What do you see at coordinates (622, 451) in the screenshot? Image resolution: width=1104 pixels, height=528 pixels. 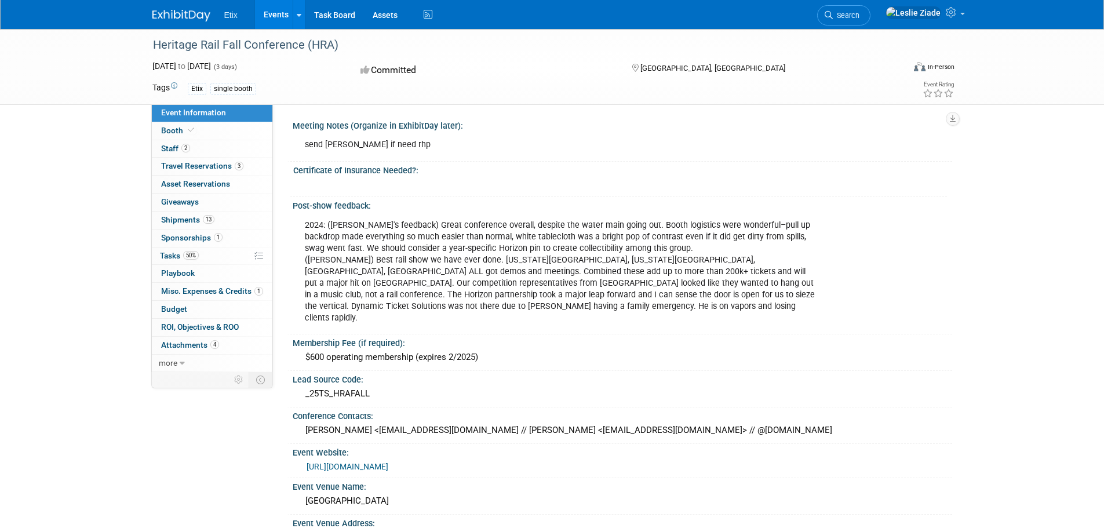 I see `div: Event Website:` at bounding box center [622, 451].